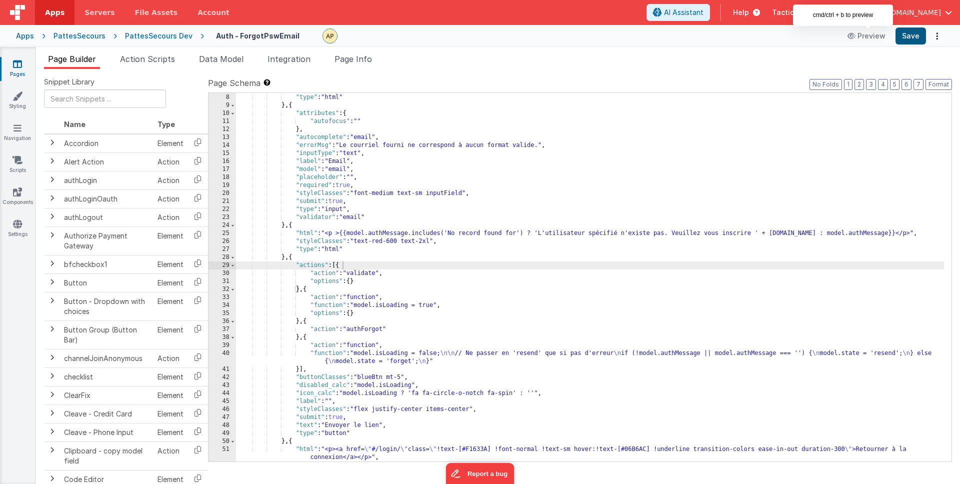  I want to click on div: 51, so click(222, 454).